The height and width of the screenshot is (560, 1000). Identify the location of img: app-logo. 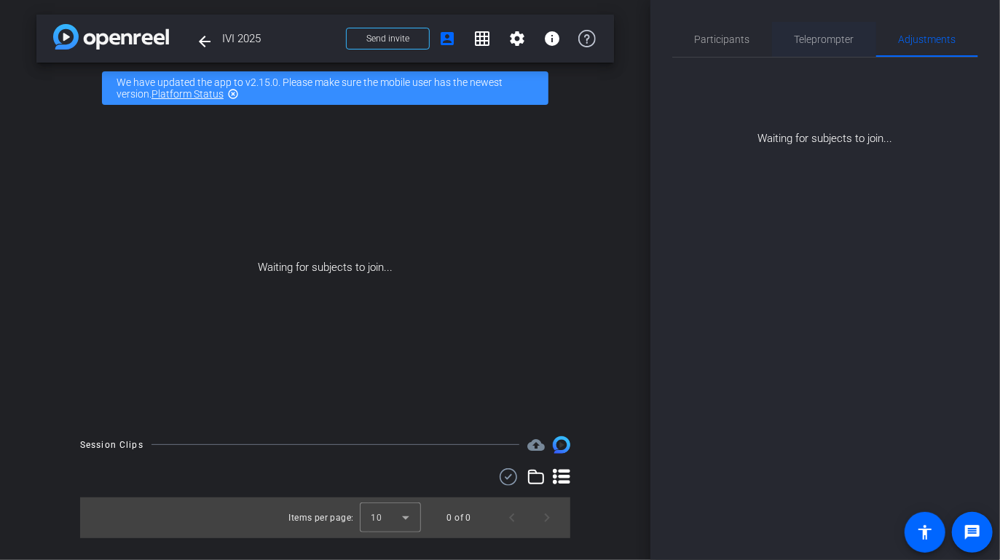
(111, 36).